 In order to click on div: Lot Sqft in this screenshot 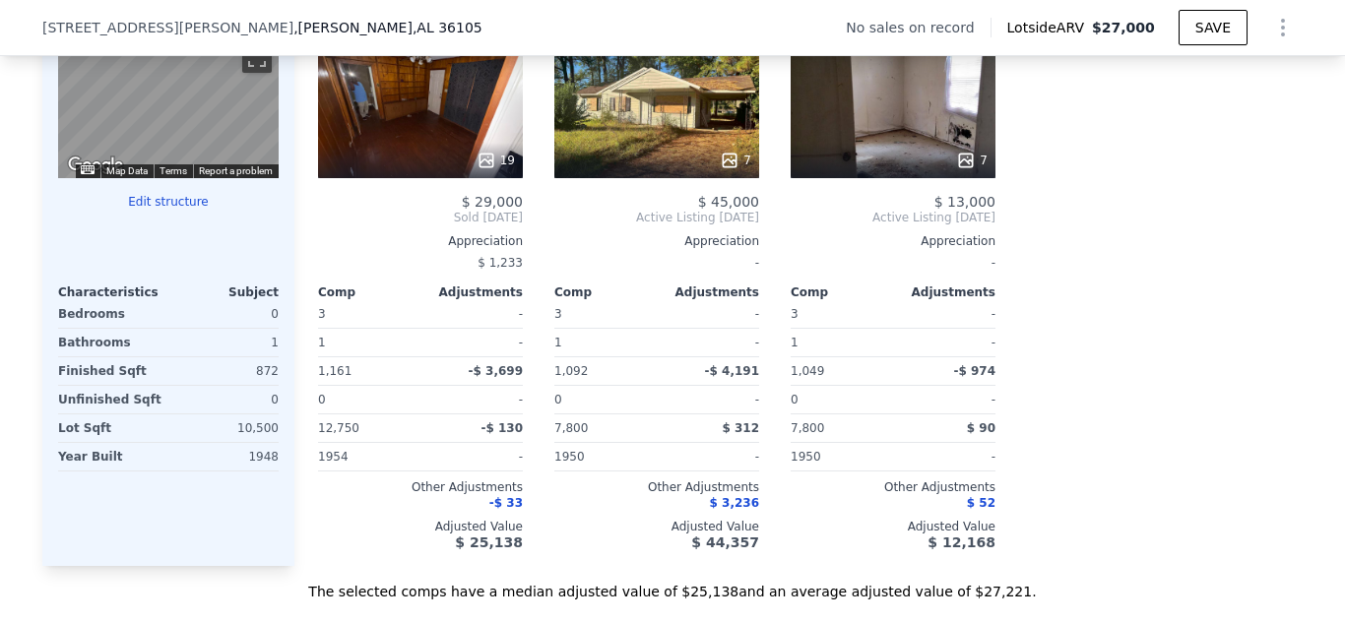, I will do `click(111, 428)`.